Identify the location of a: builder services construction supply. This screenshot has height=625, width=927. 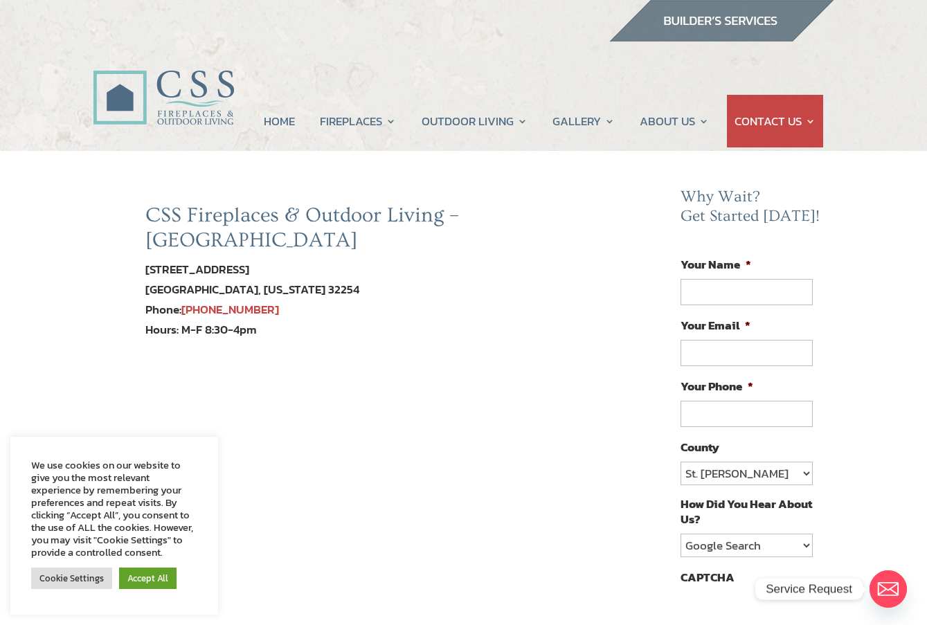
(721, 37).